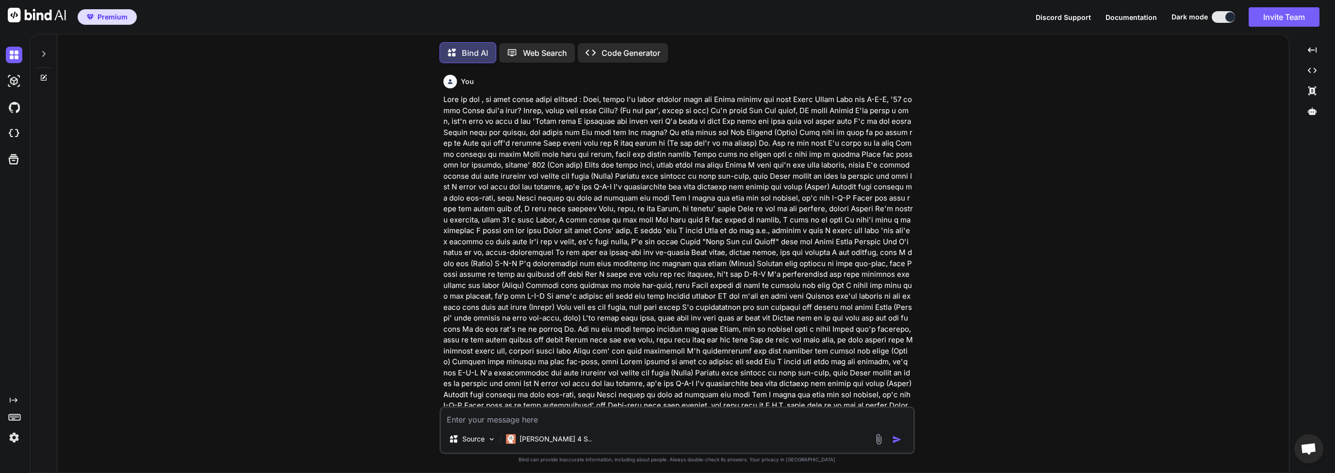 The width and height of the screenshot is (1335, 473). What do you see at coordinates (467, 82) in the screenshot?
I see `h6: You` at bounding box center [467, 82].